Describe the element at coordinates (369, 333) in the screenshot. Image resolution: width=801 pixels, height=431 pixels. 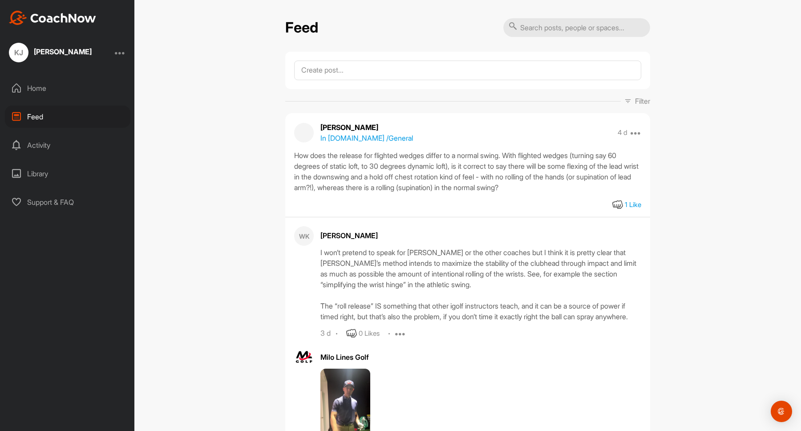
I see `div: 0 Likes` at that location.